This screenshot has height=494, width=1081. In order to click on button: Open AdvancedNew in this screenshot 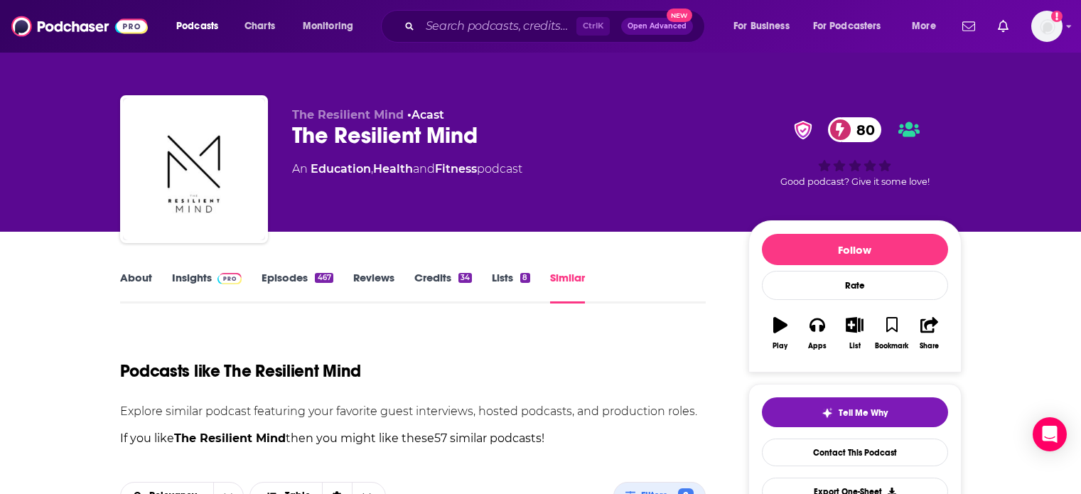, I will do `click(657, 26)`.